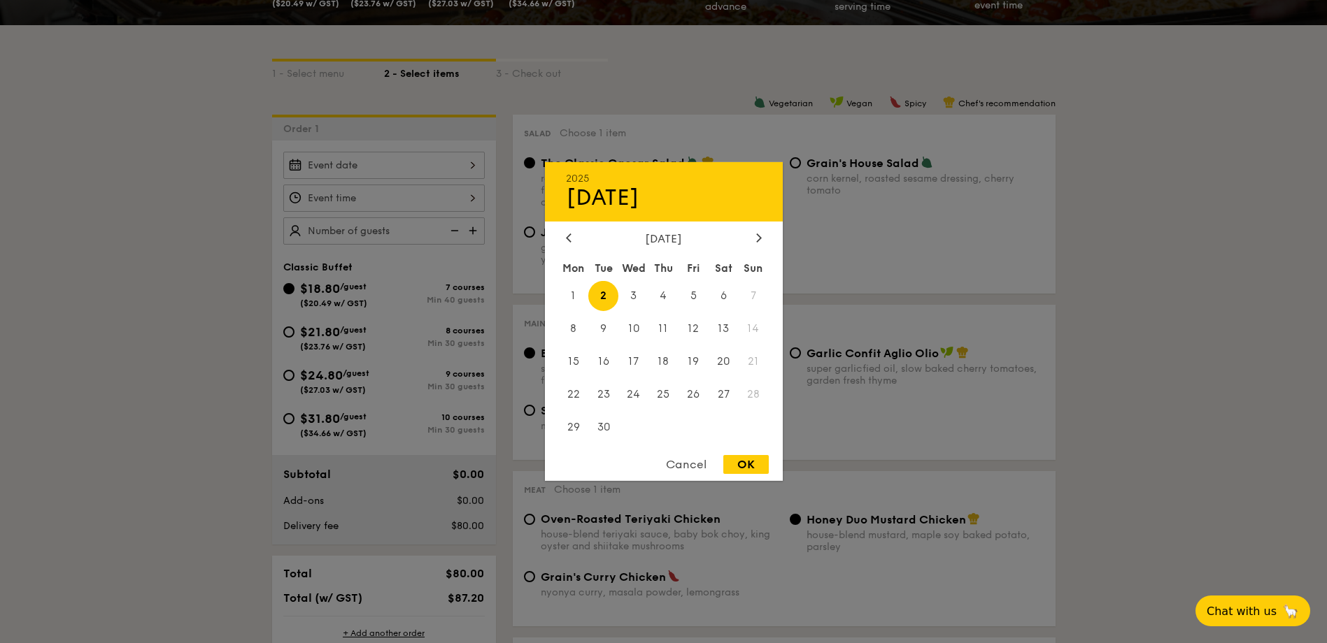 The height and width of the screenshot is (643, 1327). I want to click on span: 30, so click(603, 427).